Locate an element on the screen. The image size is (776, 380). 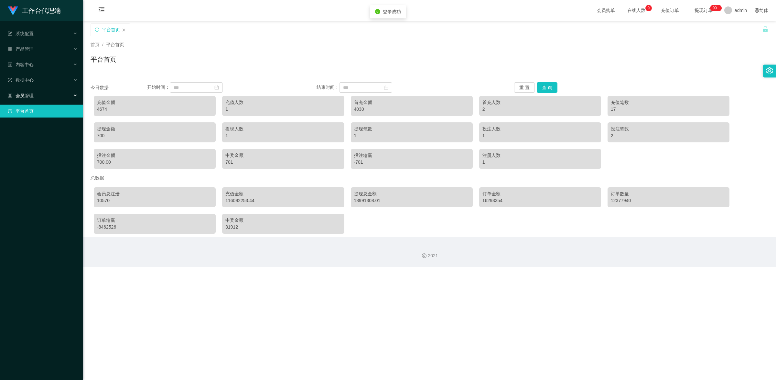
div: -8462526 is located at coordinates (154, 227).